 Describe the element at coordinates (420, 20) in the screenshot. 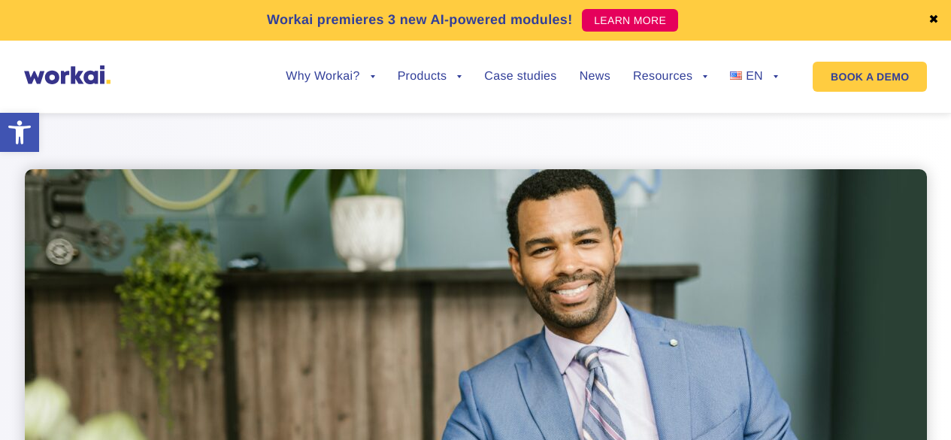

I see `p: Workai premieres 3 new AI-powered modules!` at that location.